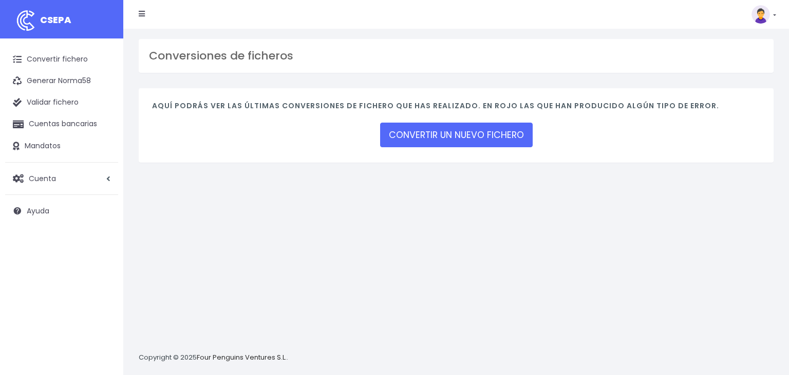 The width and height of the screenshot is (789, 375). I want to click on a: Ayuda, so click(62, 211).